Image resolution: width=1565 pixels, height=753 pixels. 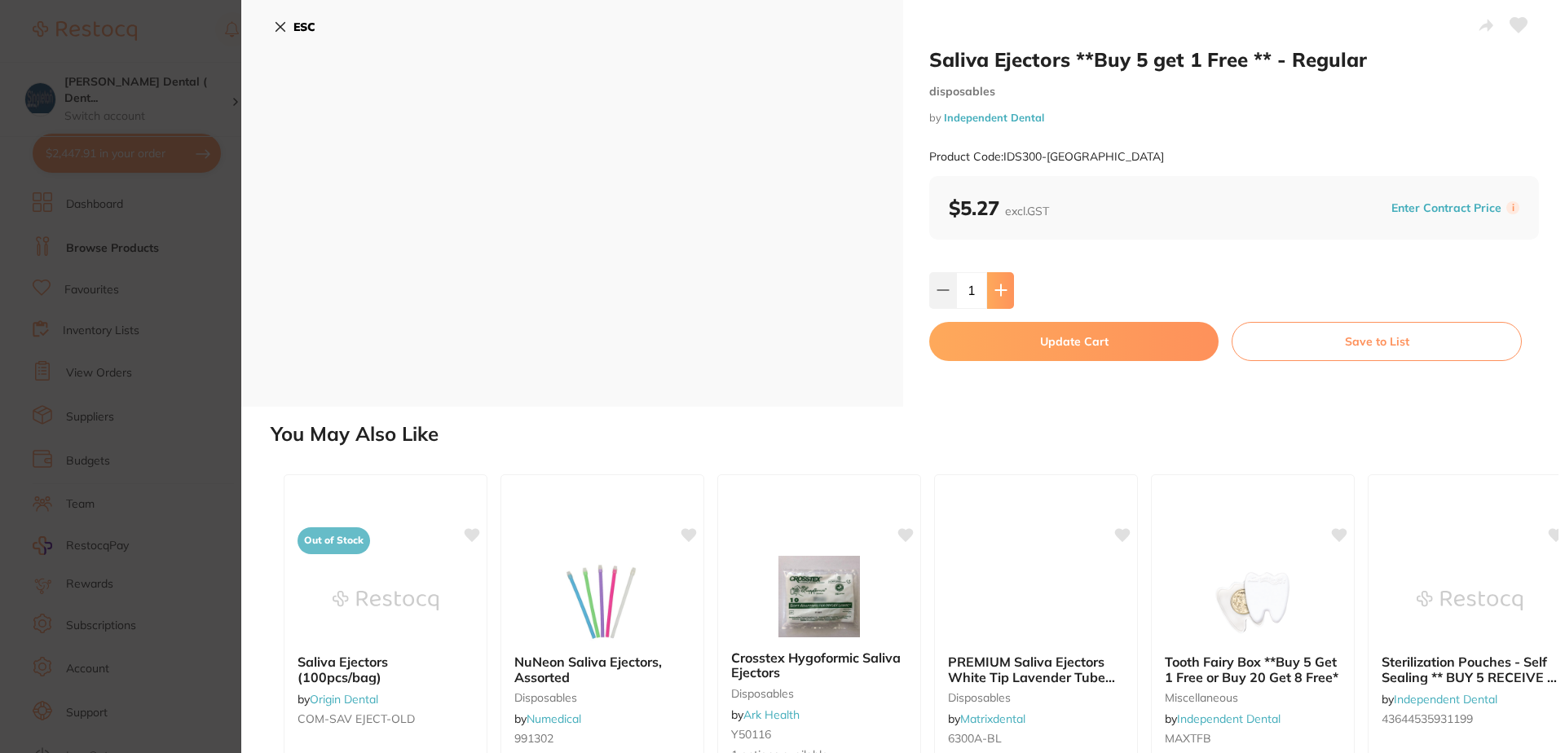 What do you see at coordinates (386, 669) in the screenshot?
I see `b: Saliva Ejectors (100pcs/bag)` at bounding box center [386, 669].